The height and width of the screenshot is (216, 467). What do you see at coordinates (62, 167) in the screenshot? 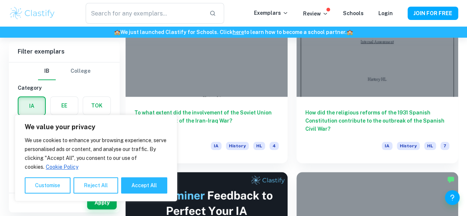
I see `a: Cookie Policy` at bounding box center [62, 167].